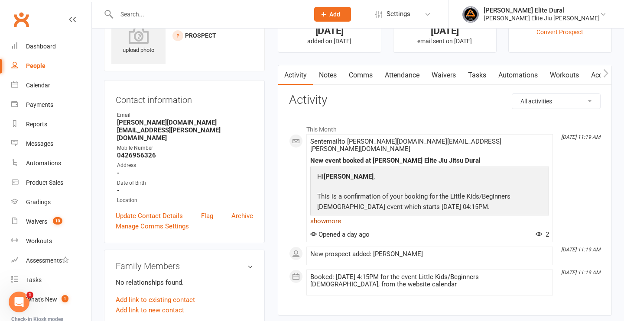 The image size is (624, 321). Describe the element at coordinates (36, 66) in the screenshot. I see `div: People` at that location.